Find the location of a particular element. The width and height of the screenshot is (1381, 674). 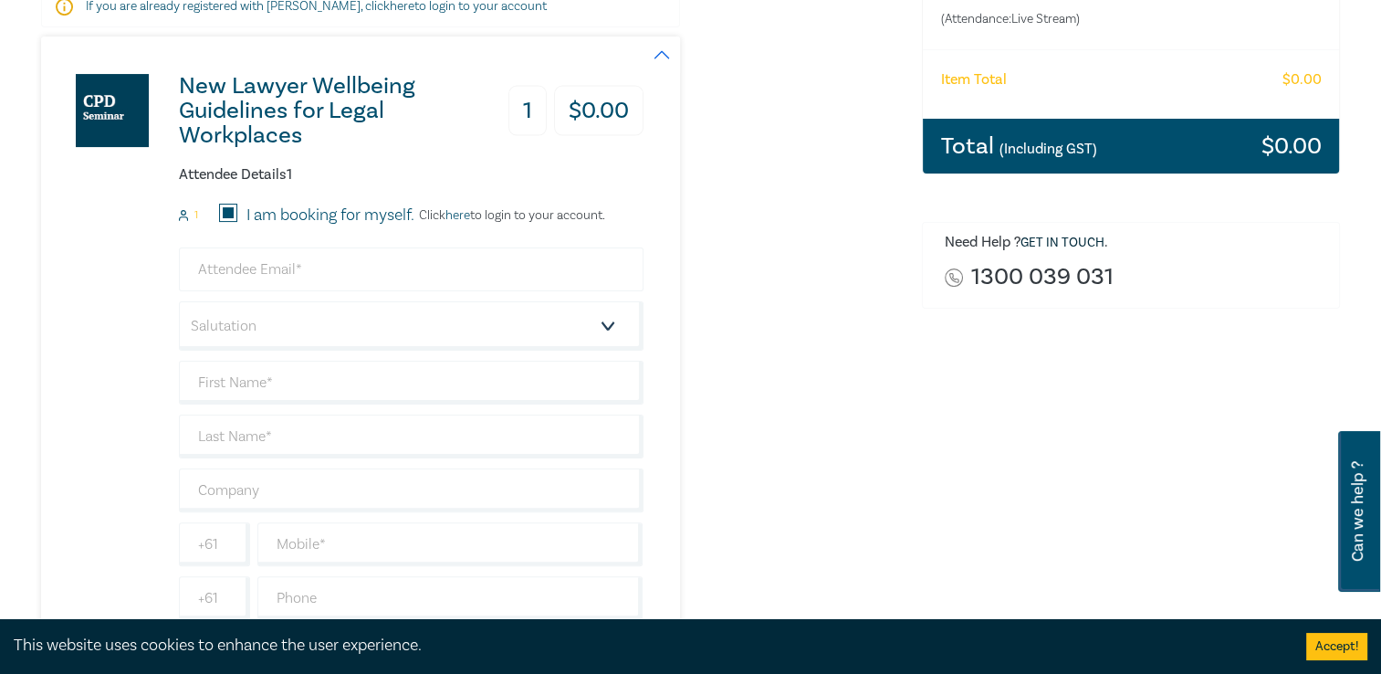

small: (Attendance: Live Stream ) is located at coordinates (1095, 19).